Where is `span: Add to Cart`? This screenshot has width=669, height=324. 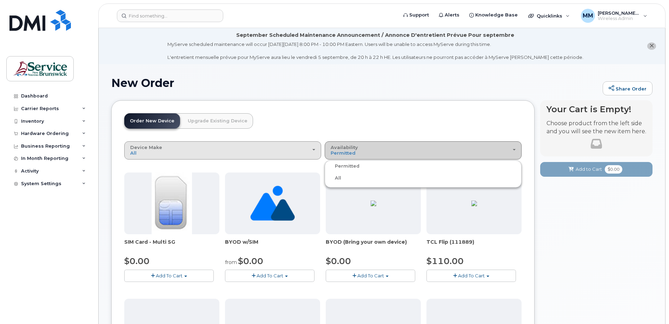 span: Add to Cart is located at coordinates (588, 169).